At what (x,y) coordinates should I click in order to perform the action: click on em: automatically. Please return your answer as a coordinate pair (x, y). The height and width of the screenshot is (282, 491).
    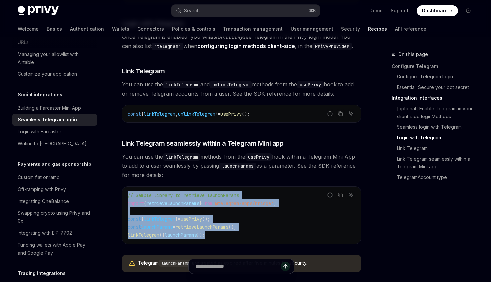
    Looking at the image, I should click on (226, 37).